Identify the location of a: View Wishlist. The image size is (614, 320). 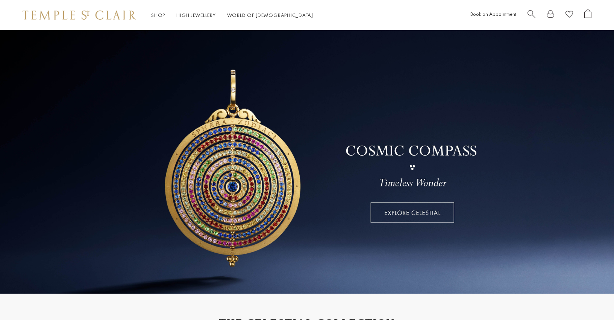
(569, 15).